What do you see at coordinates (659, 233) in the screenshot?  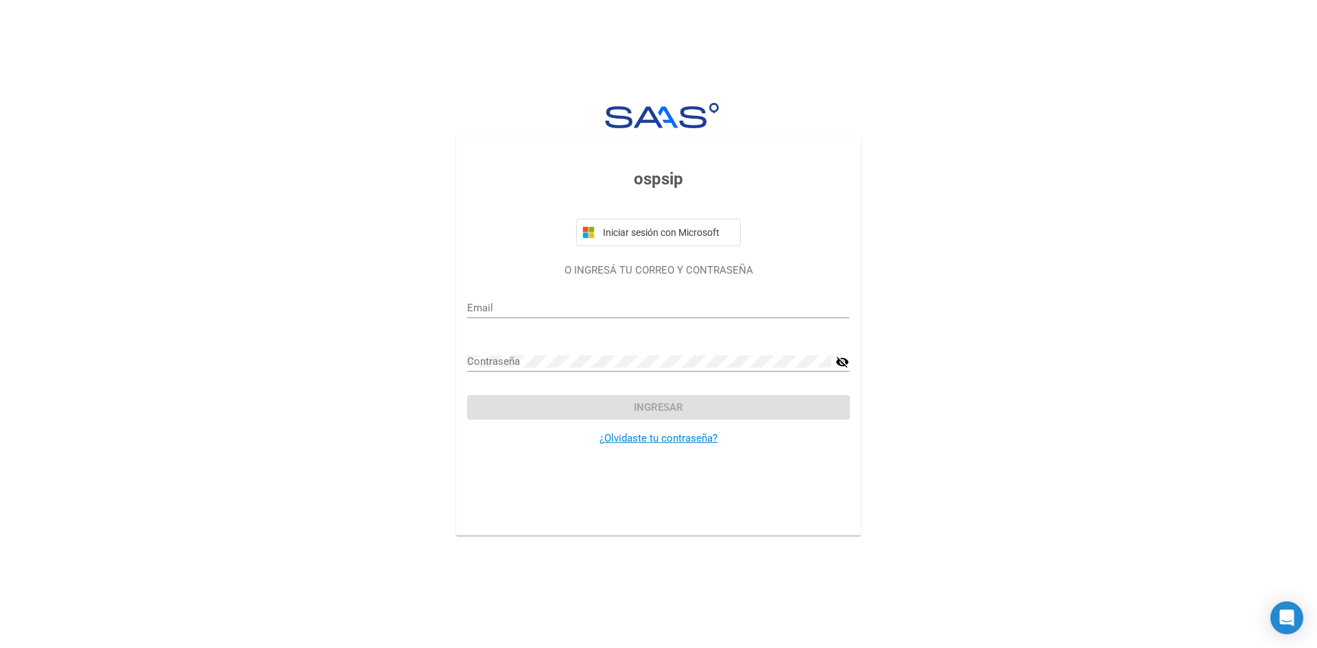 I see `button: Iniciar sesión con Microsoft` at bounding box center [659, 233].